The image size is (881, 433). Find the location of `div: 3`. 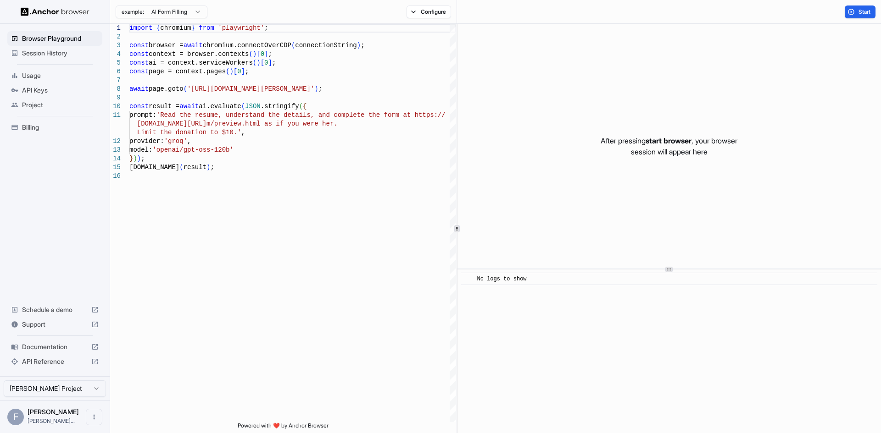

div: 3 is located at coordinates (115, 45).